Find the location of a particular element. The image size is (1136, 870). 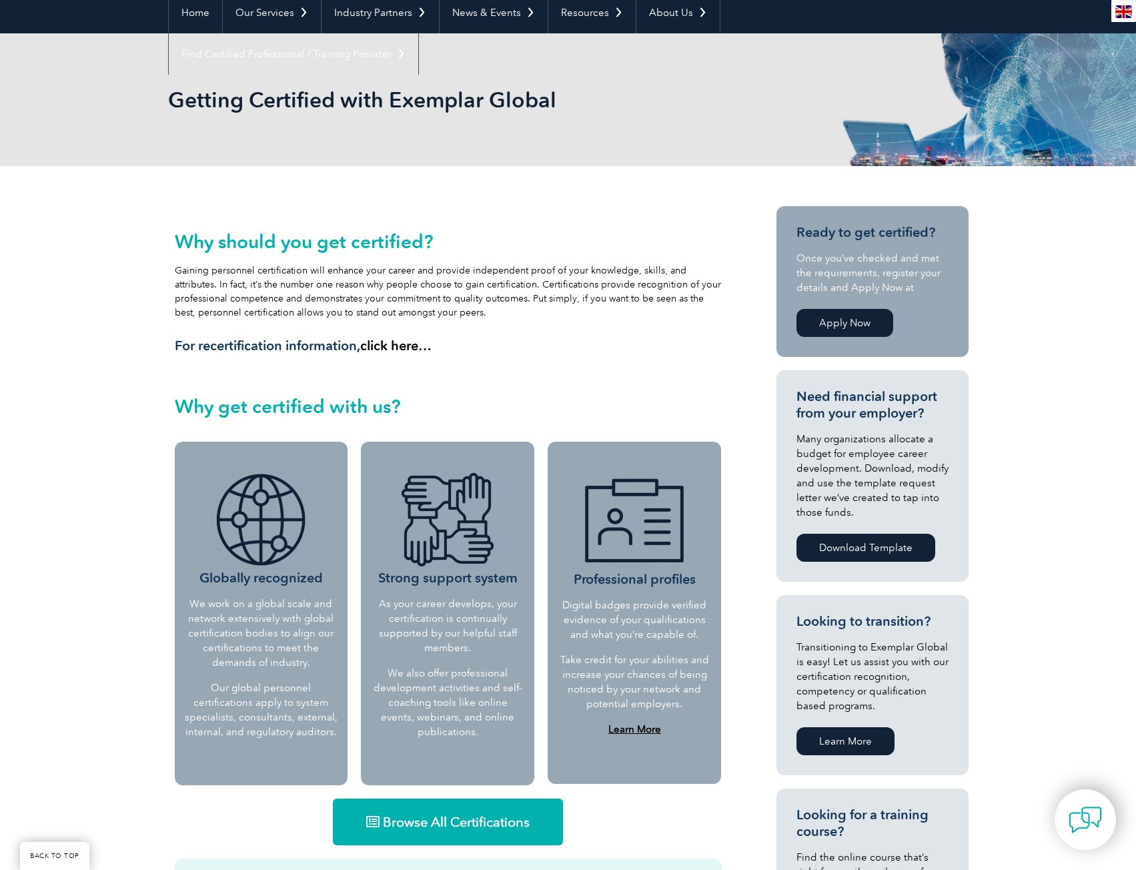

h2: Why get certified with us? is located at coordinates (448, 406).